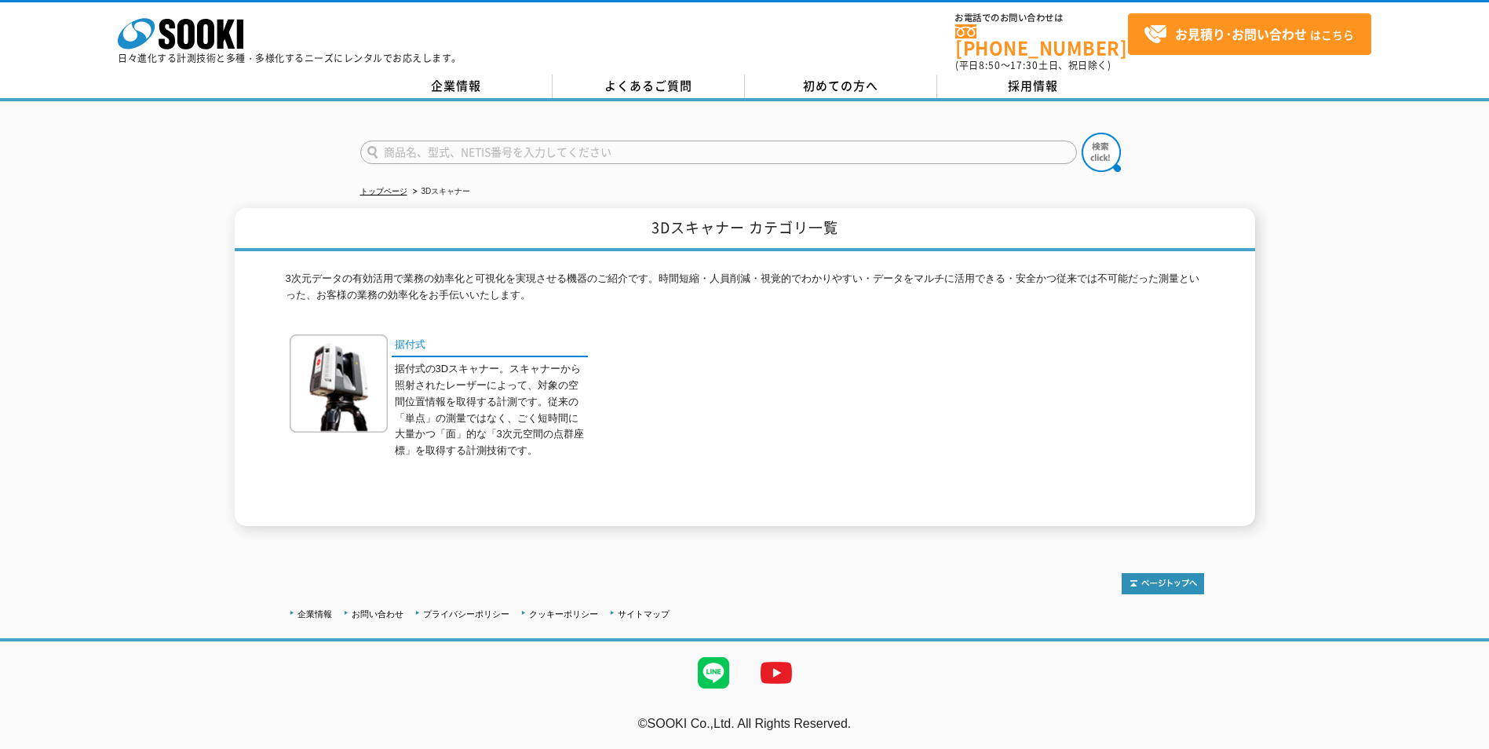 This screenshot has height=749, width=1489. I want to click on span: 初めての方へ, so click(841, 86).